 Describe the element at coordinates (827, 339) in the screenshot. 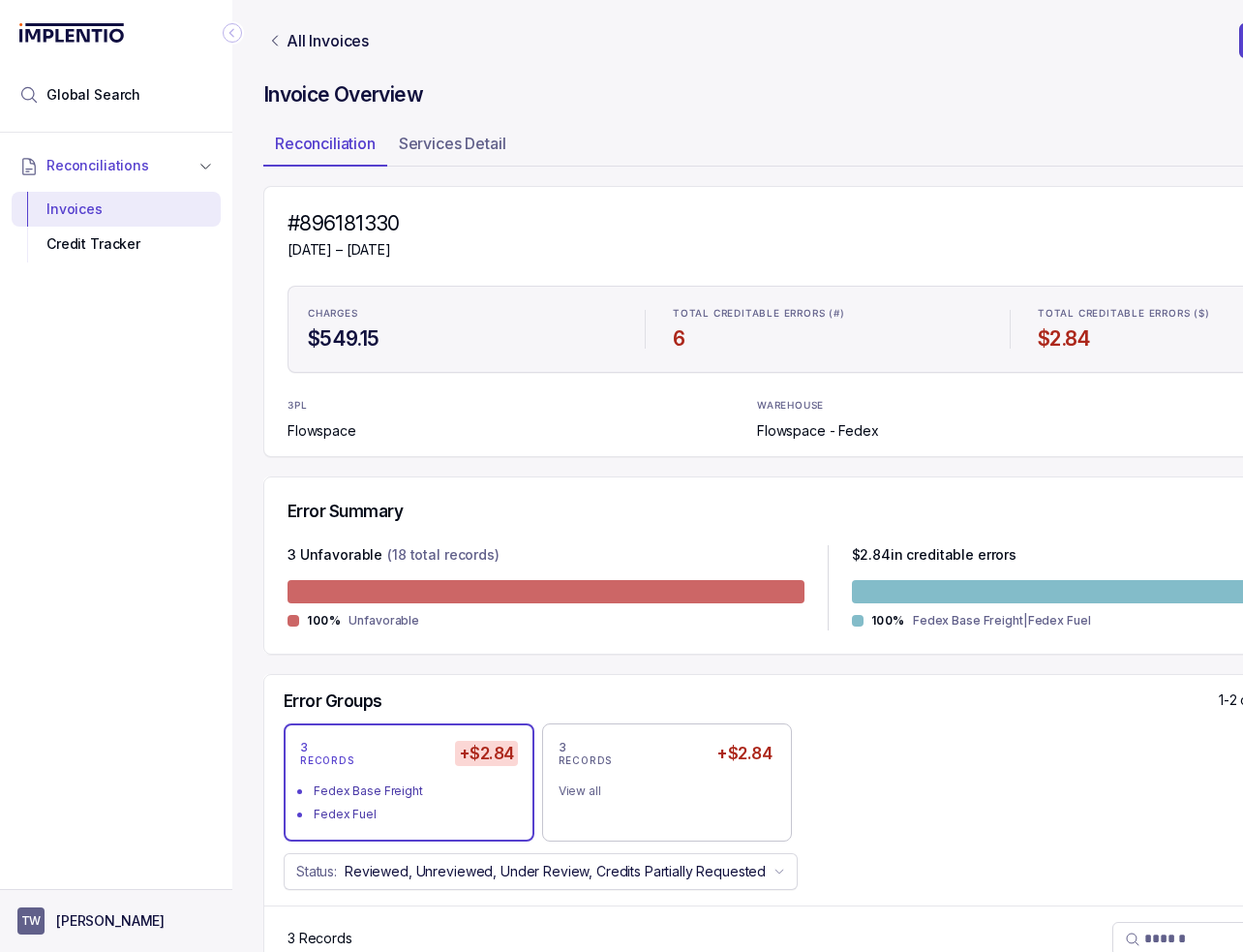

I see `h4: 6` at that location.